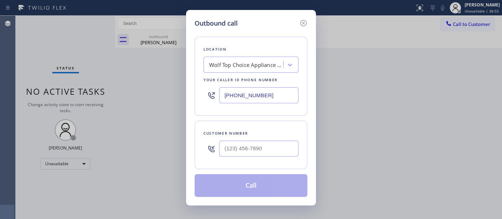 Image resolution: width=502 pixels, height=219 pixels. I want to click on h5: Outbound call, so click(216, 23).